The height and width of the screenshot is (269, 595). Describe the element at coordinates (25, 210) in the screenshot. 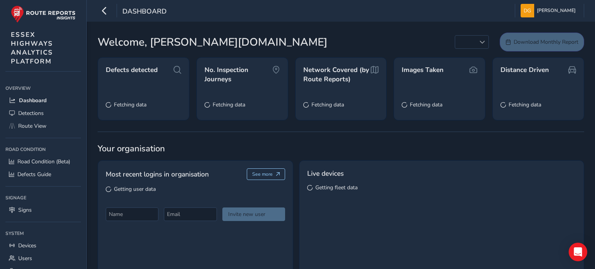

I see `span: Signs` at that location.